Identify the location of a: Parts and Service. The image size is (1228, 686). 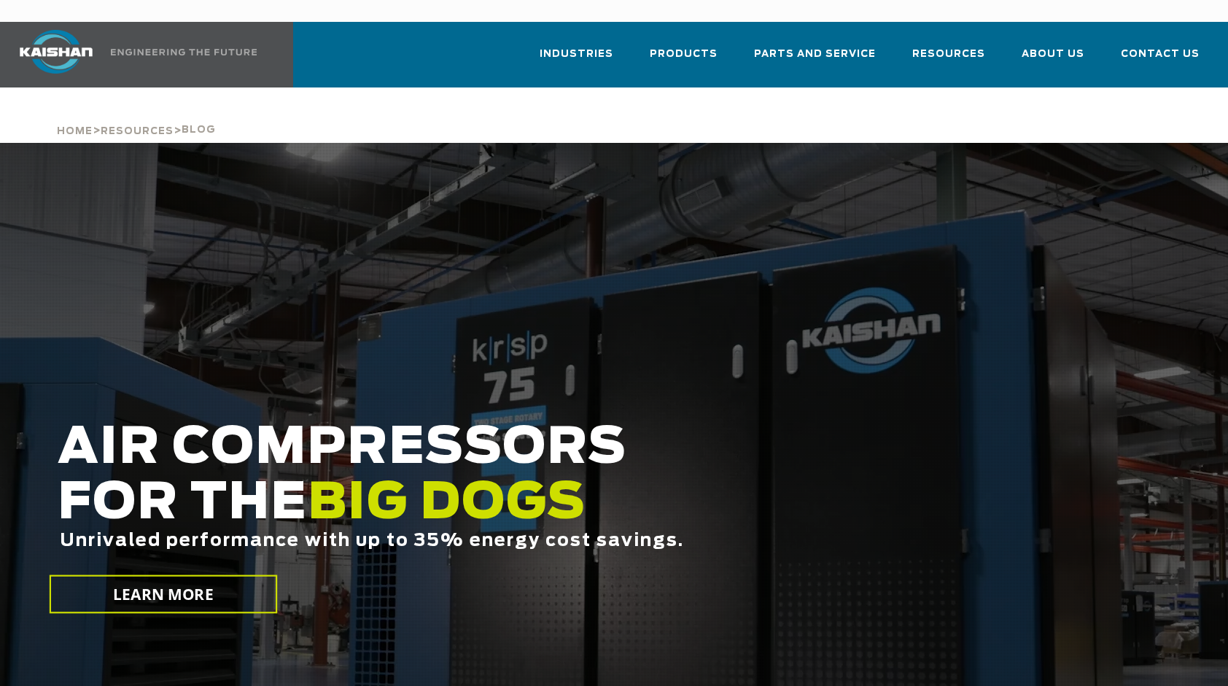
(814, 60).